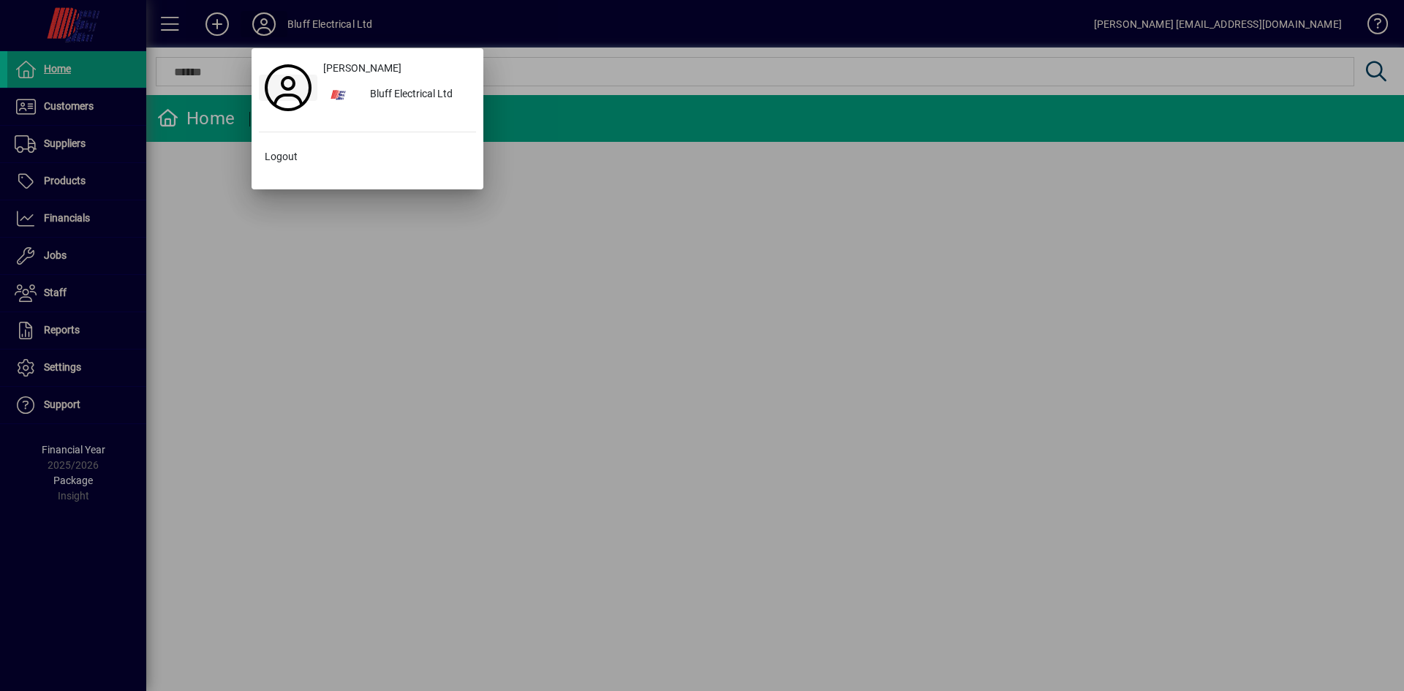 The width and height of the screenshot is (1404, 691). I want to click on div: Bluff Electrical Ltd, so click(417, 95).